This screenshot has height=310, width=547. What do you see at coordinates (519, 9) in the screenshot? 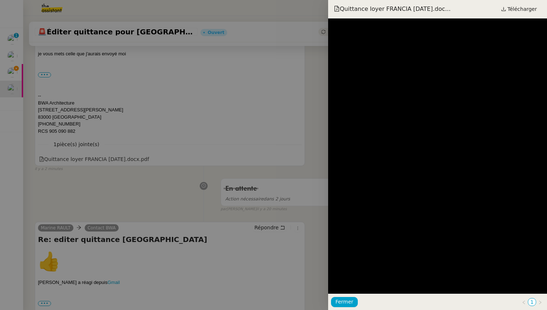
I see `a: Télécharger` at bounding box center [519, 9].